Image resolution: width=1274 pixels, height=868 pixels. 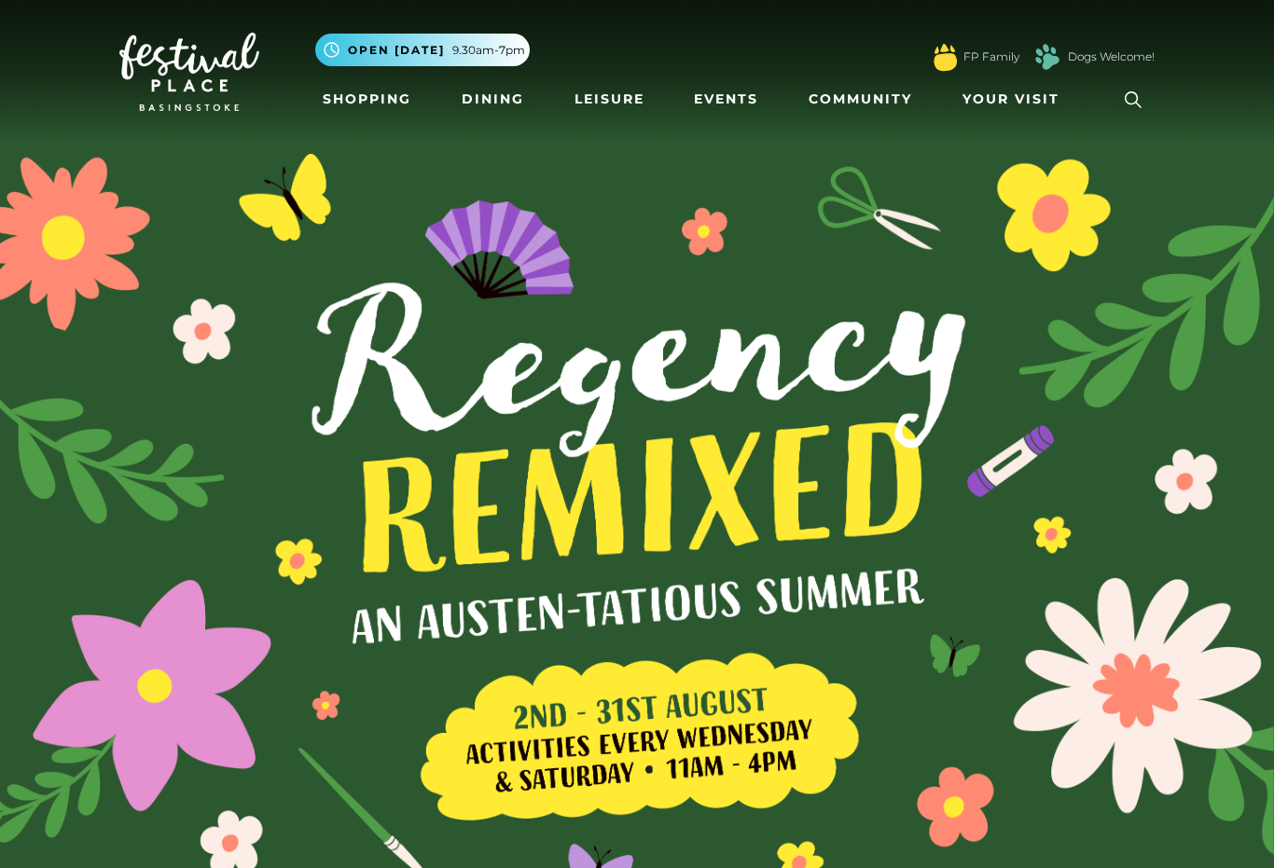 What do you see at coordinates (725, 99) in the screenshot?
I see `a: Events` at bounding box center [725, 99].